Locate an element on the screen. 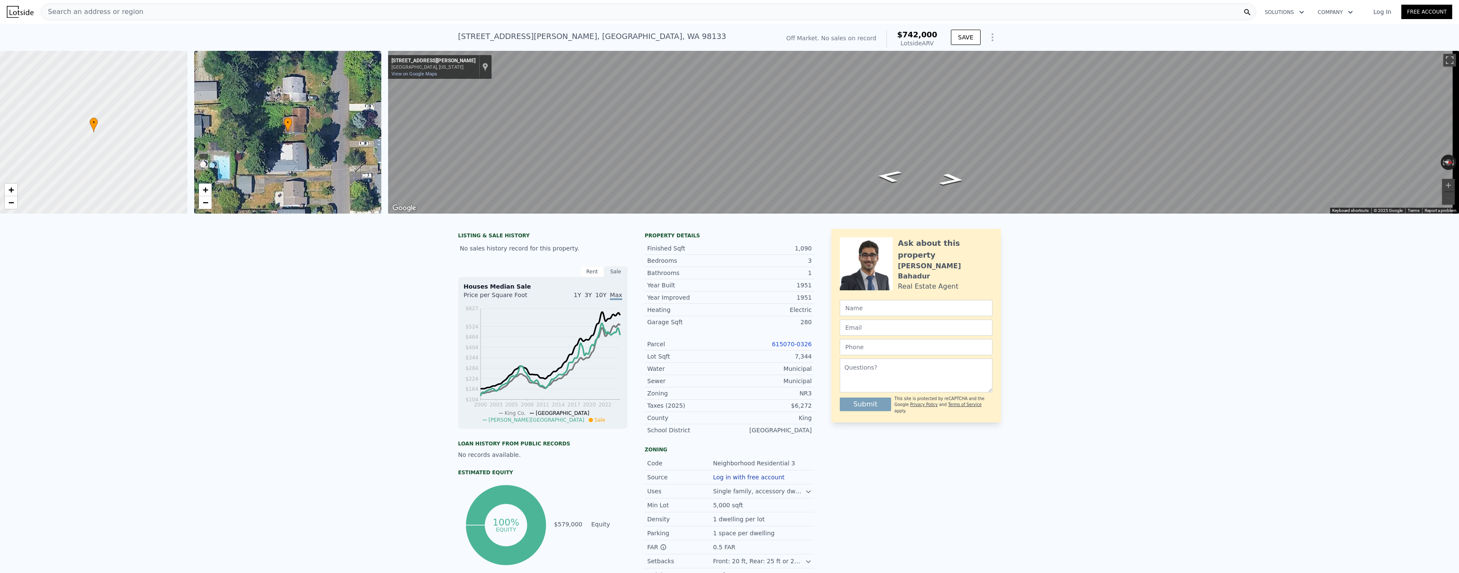 The image size is (1459, 573). a: View on Google Maps is located at coordinates (414, 74).